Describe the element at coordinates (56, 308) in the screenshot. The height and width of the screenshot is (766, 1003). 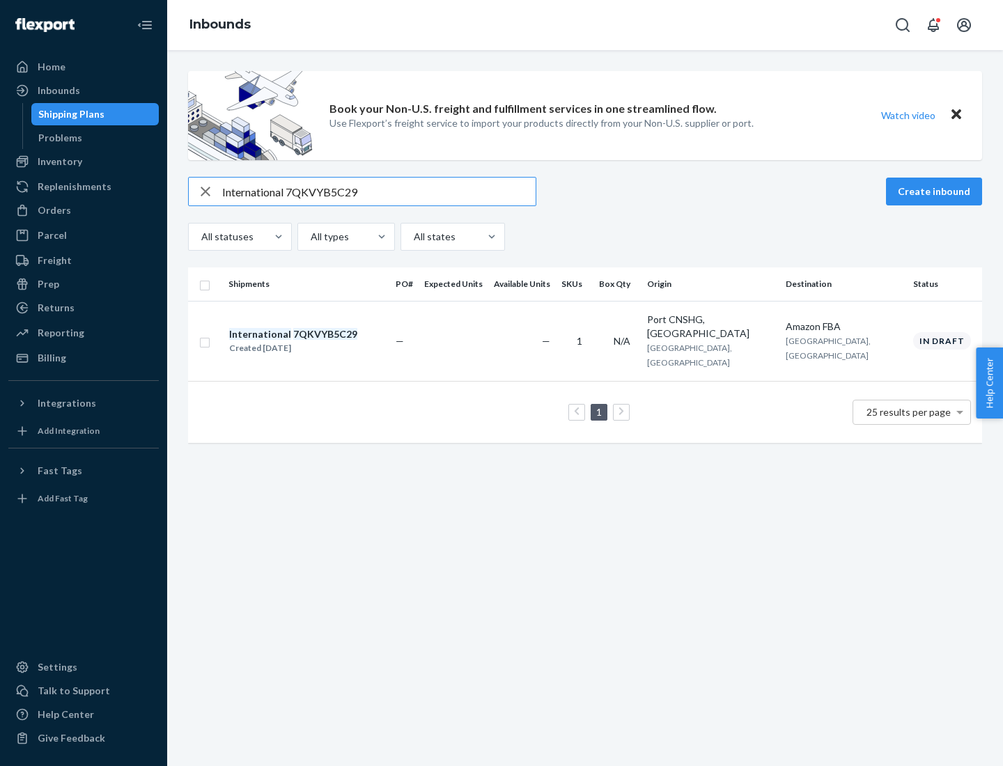
I see `div: Returns` at that location.